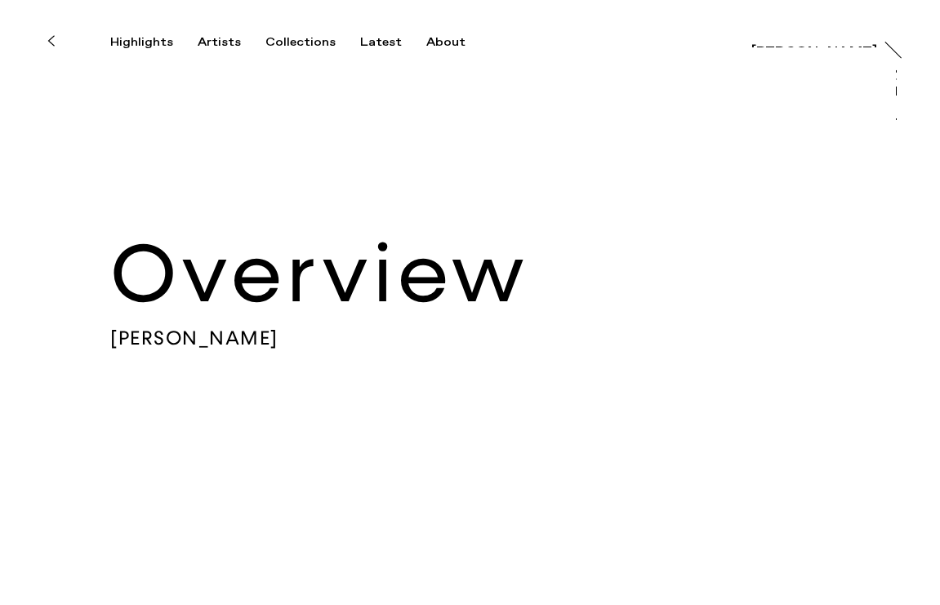 This screenshot has height=605, width=940. What do you see at coordinates (891, 100) in the screenshot?
I see `div: At Trayler` at bounding box center [891, 100].